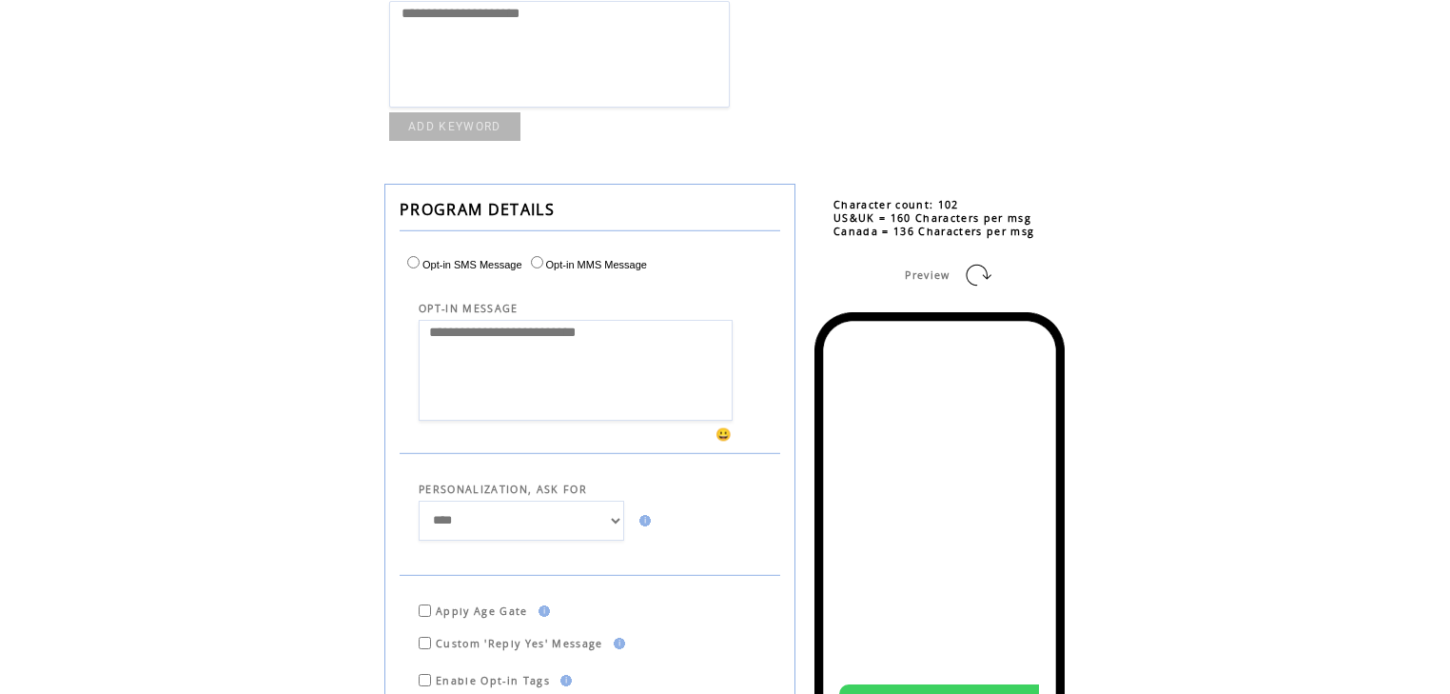  What do you see at coordinates (933, 231) in the screenshot?
I see `span: Canada = 136 Characters per msg` at bounding box center [933, 231].